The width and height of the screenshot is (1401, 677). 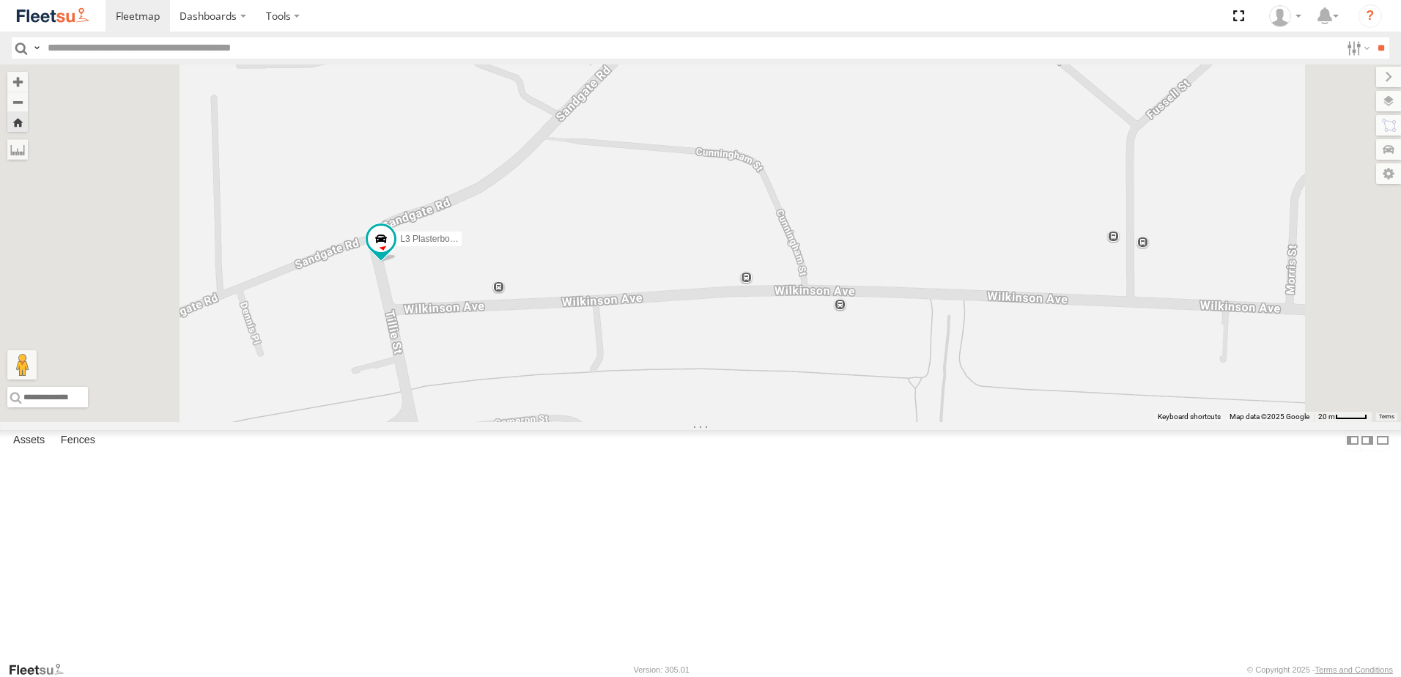 What do you see at coordinates (1387, 417) in the screenshot?
I see `a: Terms` at bounding box center [1387, 417].